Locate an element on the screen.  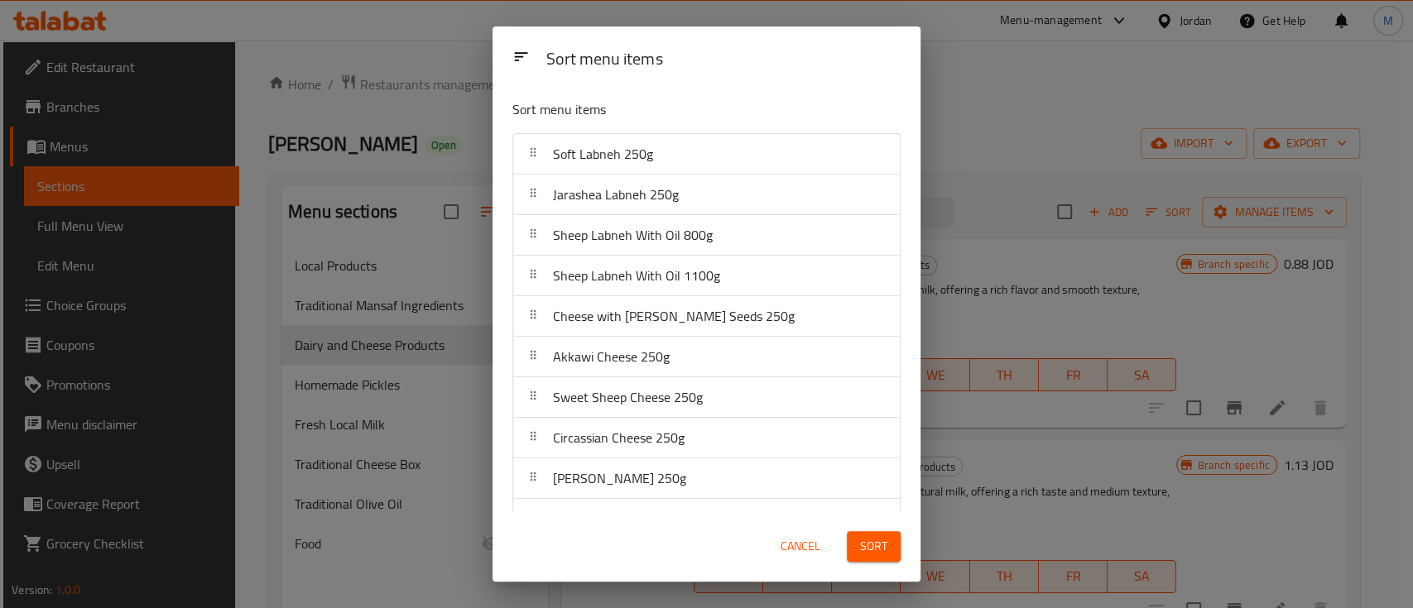
span: Sheep Labneh With Oil 800g is located at coordinates (632, 235).